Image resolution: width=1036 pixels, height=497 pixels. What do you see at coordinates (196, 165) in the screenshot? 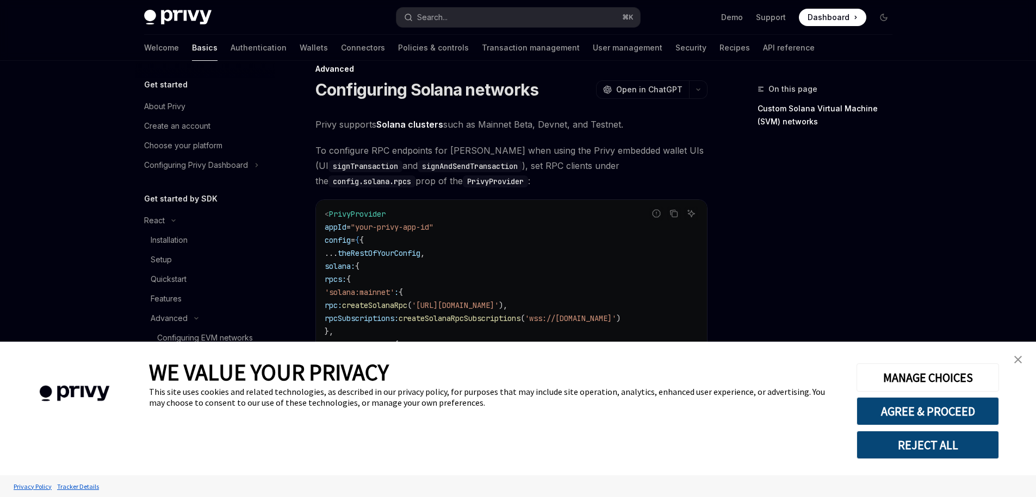
I see `div: Configuring Privy Dashboard` at bounding box center [196, 165].